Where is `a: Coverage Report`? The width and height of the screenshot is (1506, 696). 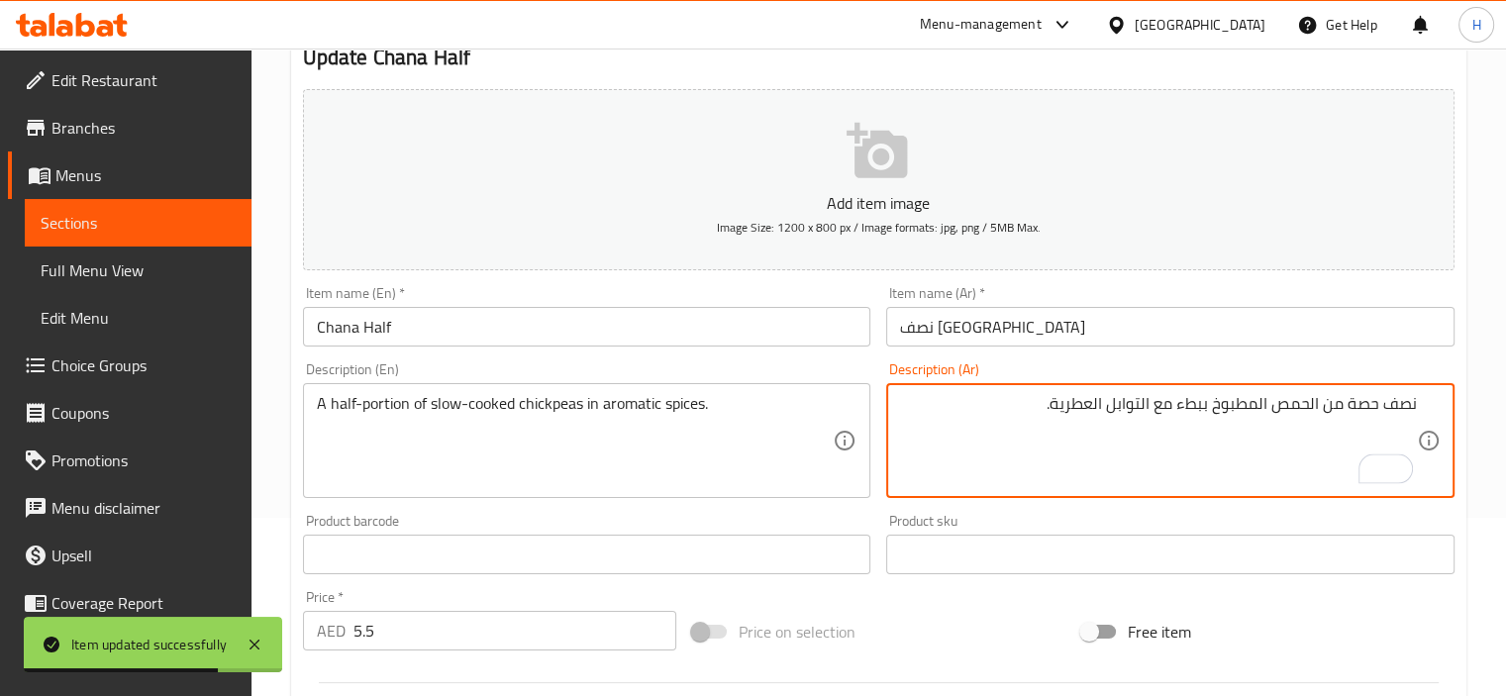 a: Coverage Report is located at coordinates (130, 603).